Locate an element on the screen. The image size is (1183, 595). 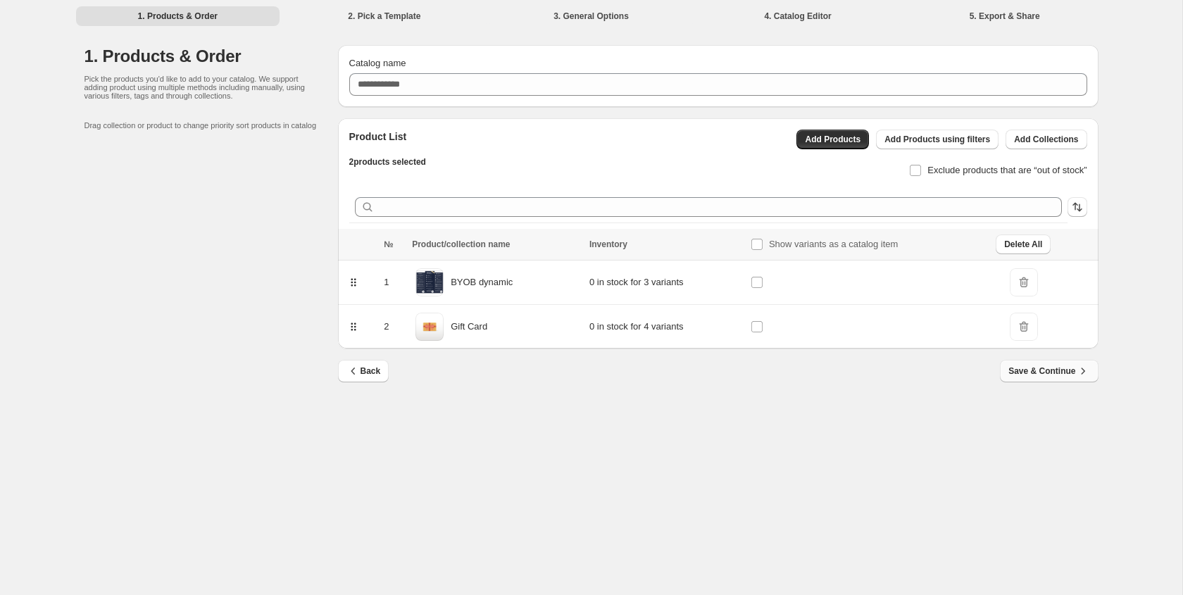
button: Add Collections is located at coordinates (1046, 139).